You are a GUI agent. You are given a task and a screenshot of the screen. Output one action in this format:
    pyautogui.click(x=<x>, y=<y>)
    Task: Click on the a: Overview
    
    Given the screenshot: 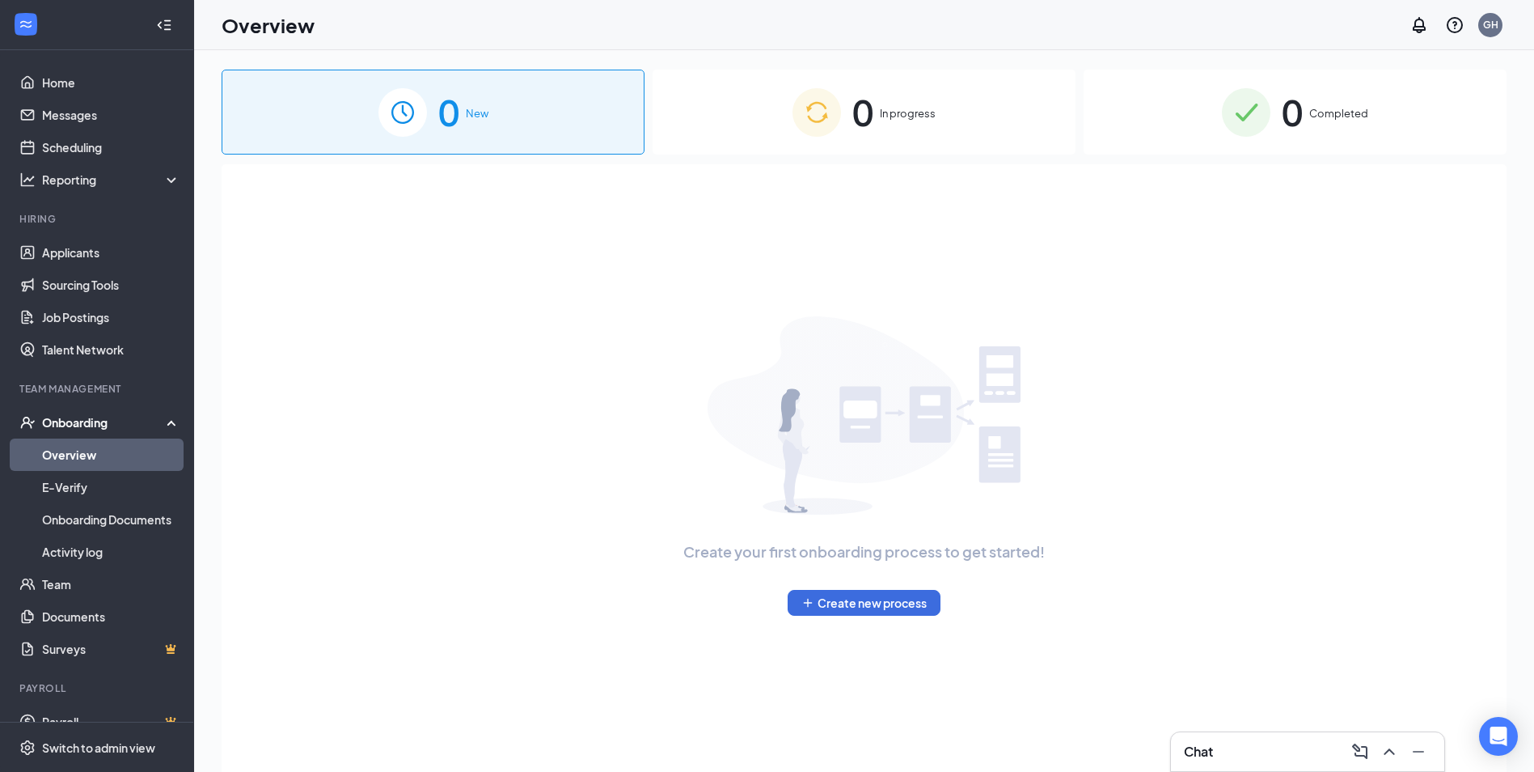 What is the action you would take?
    pyautogui.click(x=111, y=455)
    